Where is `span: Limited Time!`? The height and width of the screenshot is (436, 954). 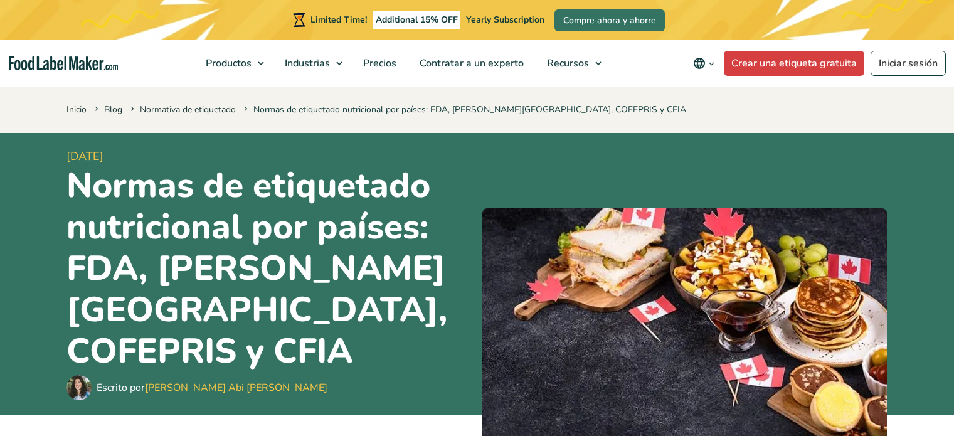 span: Limited Time! is located at coordinates (339, 19).